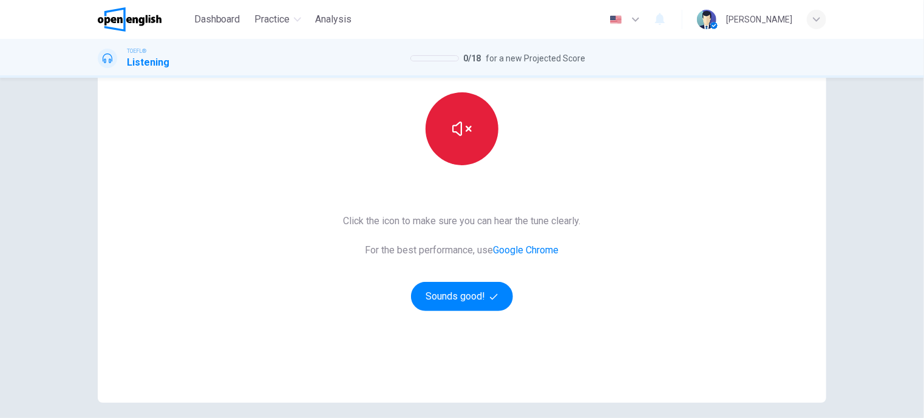 The image size is (924, 418). I want to click on img: en, so click(615, 19).